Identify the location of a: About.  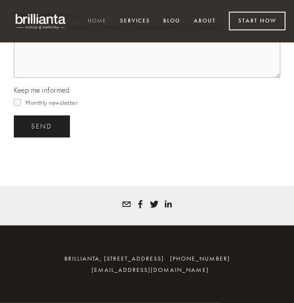
(205, 21).